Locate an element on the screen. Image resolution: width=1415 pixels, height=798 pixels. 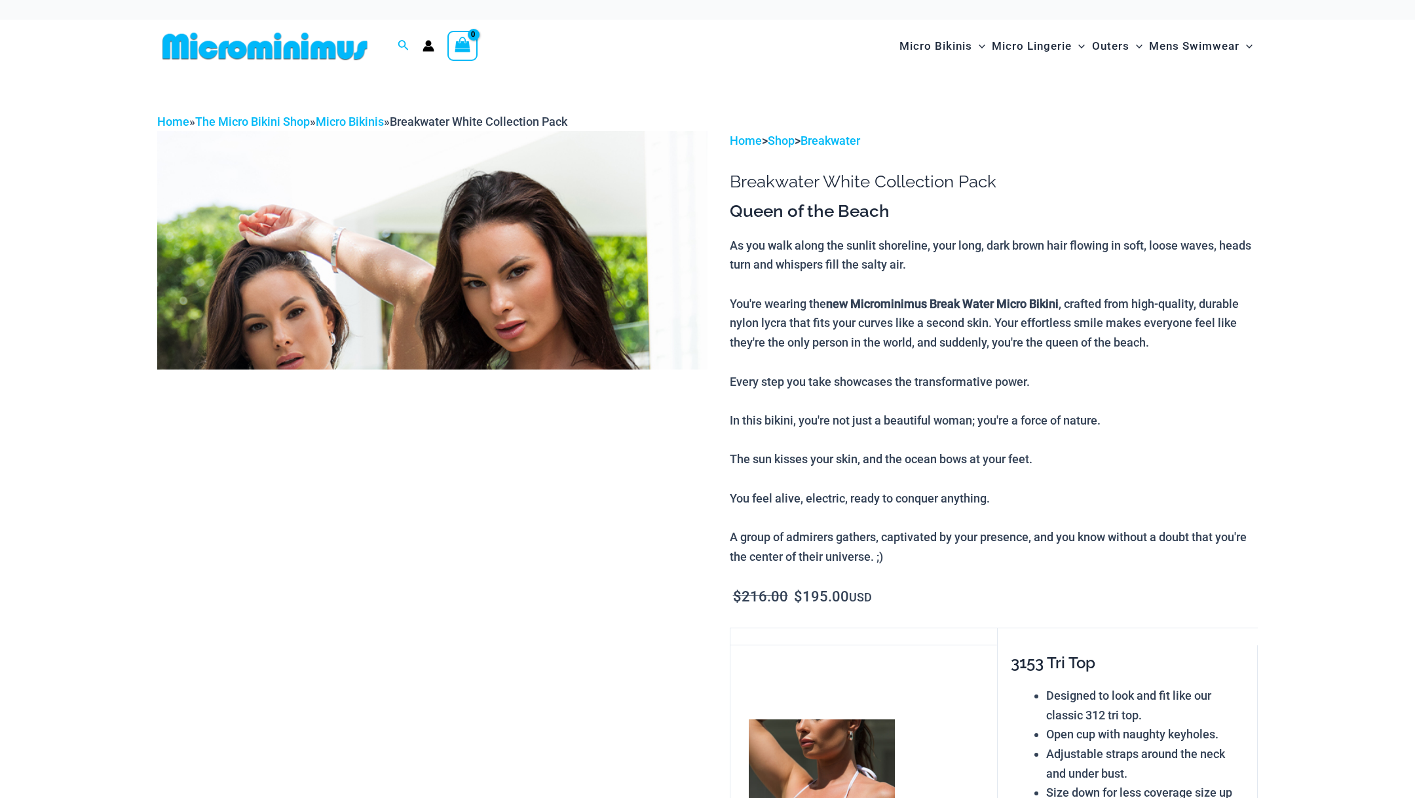
li: Adjustable straps around the neck and under bust. is located at coordinates (1145, 763).